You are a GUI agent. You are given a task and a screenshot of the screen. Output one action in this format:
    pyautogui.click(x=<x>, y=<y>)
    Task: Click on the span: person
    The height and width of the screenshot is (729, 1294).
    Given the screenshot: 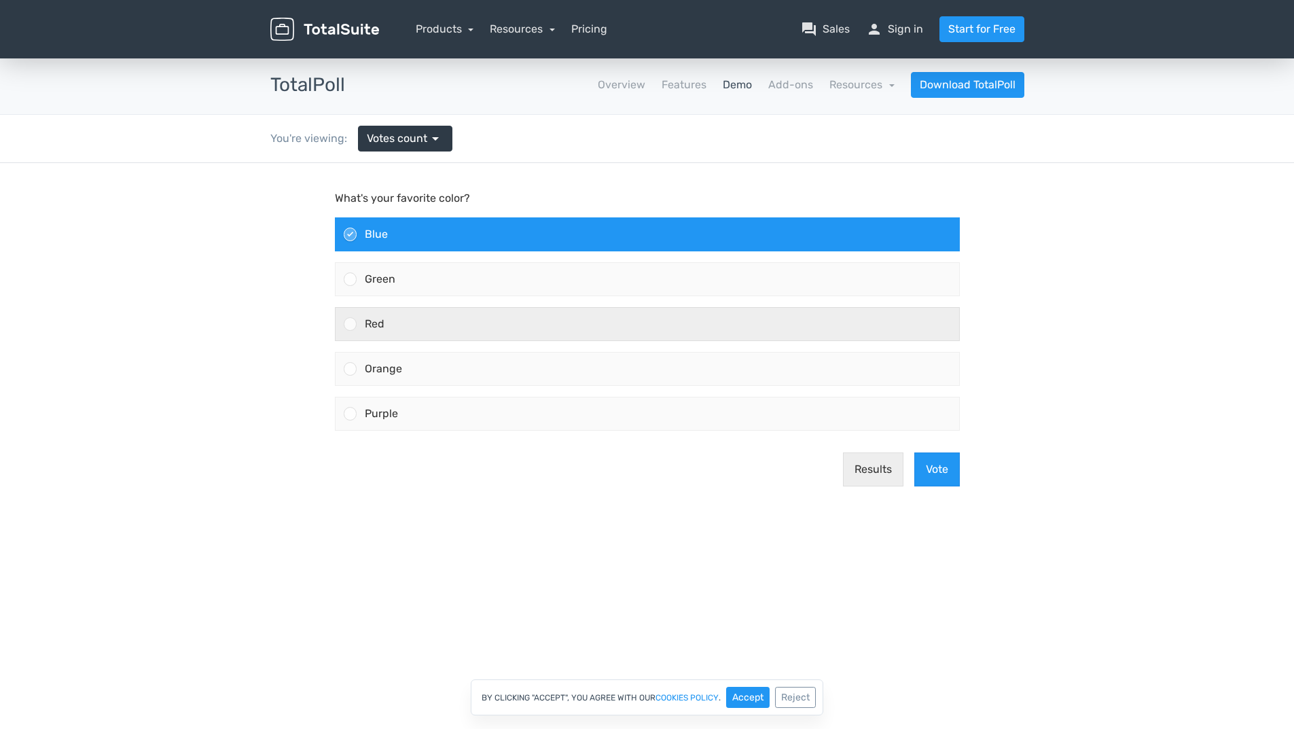 What is the action you would take?
    pyautogui.click(x=874, y=29)
    